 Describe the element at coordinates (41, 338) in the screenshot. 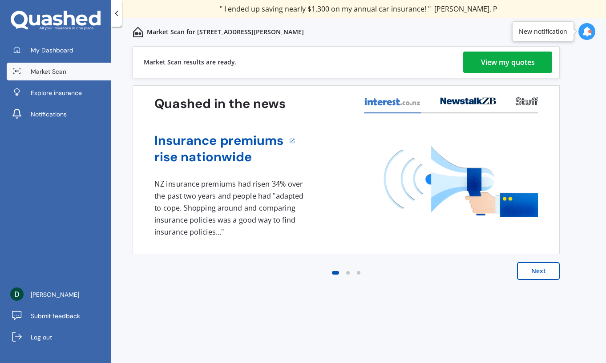

I see `span: Log out` at that location.